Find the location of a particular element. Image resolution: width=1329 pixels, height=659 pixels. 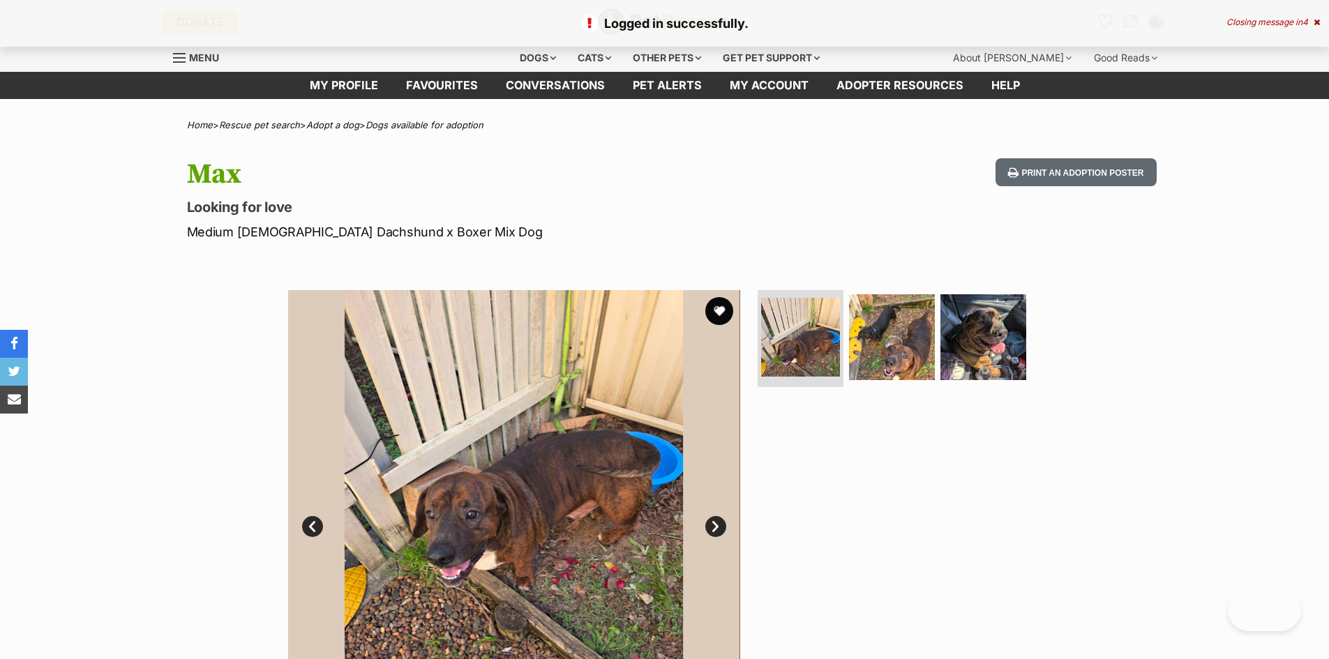

p: Looking for love is located at coordinates (482, 207).